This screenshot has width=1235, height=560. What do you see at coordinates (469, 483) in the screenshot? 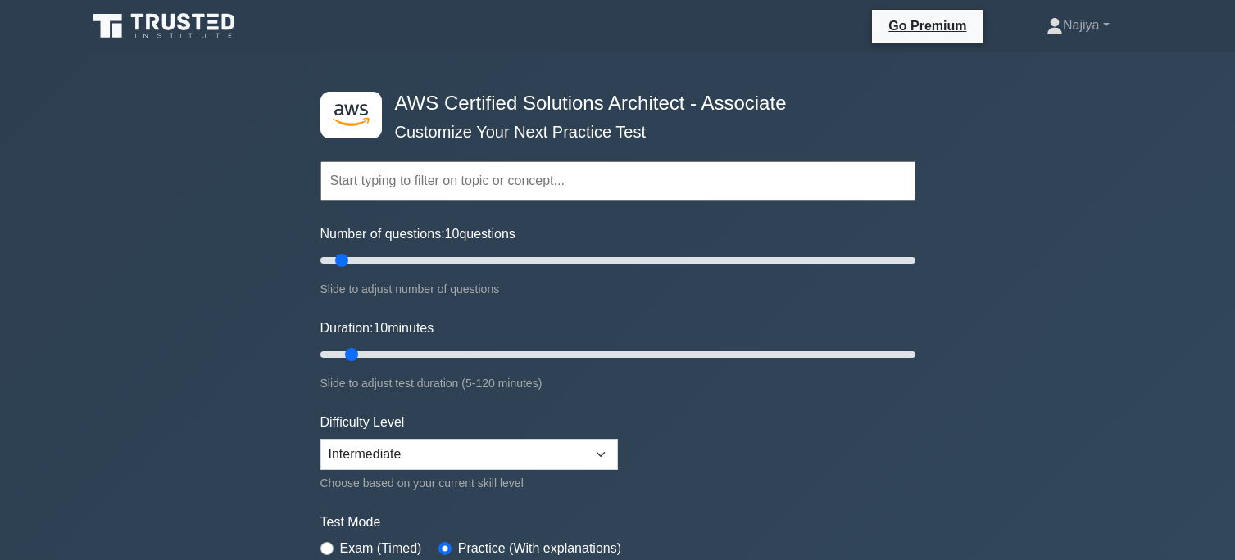
I see `div: Choose based on your current skill level` at bounding box center [469, 483].